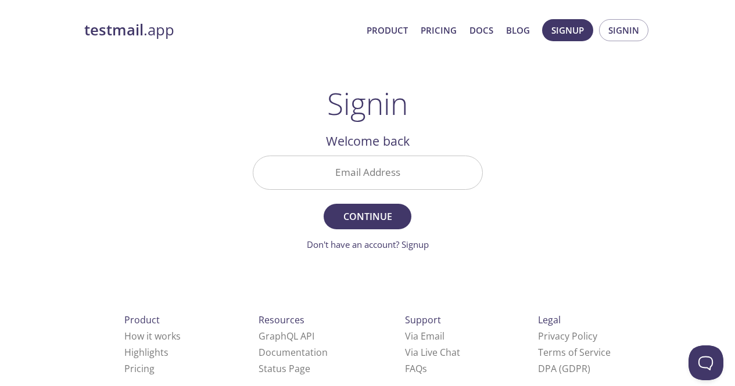 The height and width of the screenshot is (386, 735). I want to click on span: Support, so click(423, 320).